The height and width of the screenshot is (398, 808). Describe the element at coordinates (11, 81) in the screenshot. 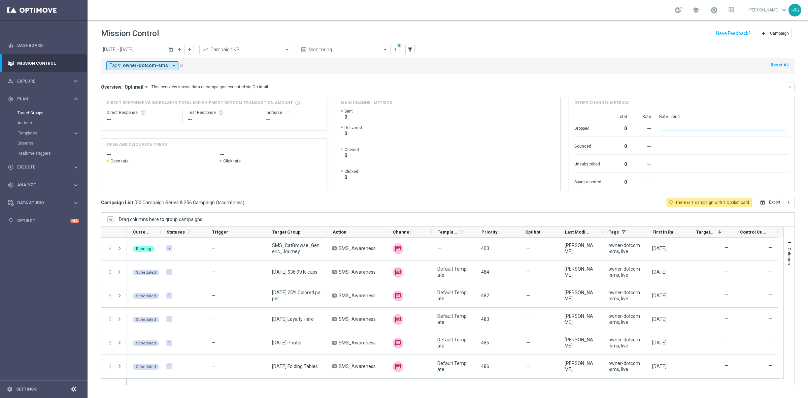

I see `i: person_search` at that location.